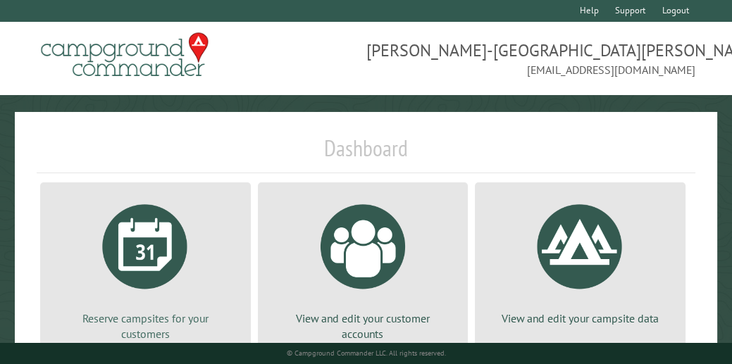 The height and width of the screenshot is (364, 732). Describe the element at coordinates (145, 268) in the screenshot. I see `a: Reserve campsites for your customers` at that location.